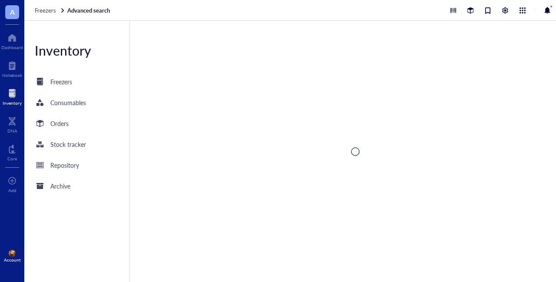  I want to click on a: Orders, so click(77, 123).